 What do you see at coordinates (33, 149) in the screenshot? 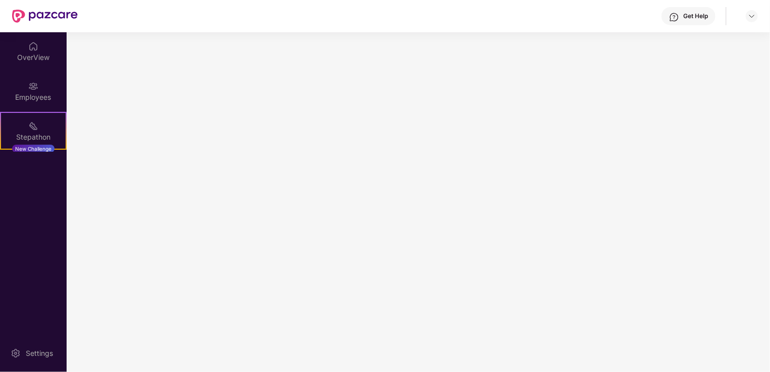
I see `div: New Challenge` at bounding box center [33, 149].